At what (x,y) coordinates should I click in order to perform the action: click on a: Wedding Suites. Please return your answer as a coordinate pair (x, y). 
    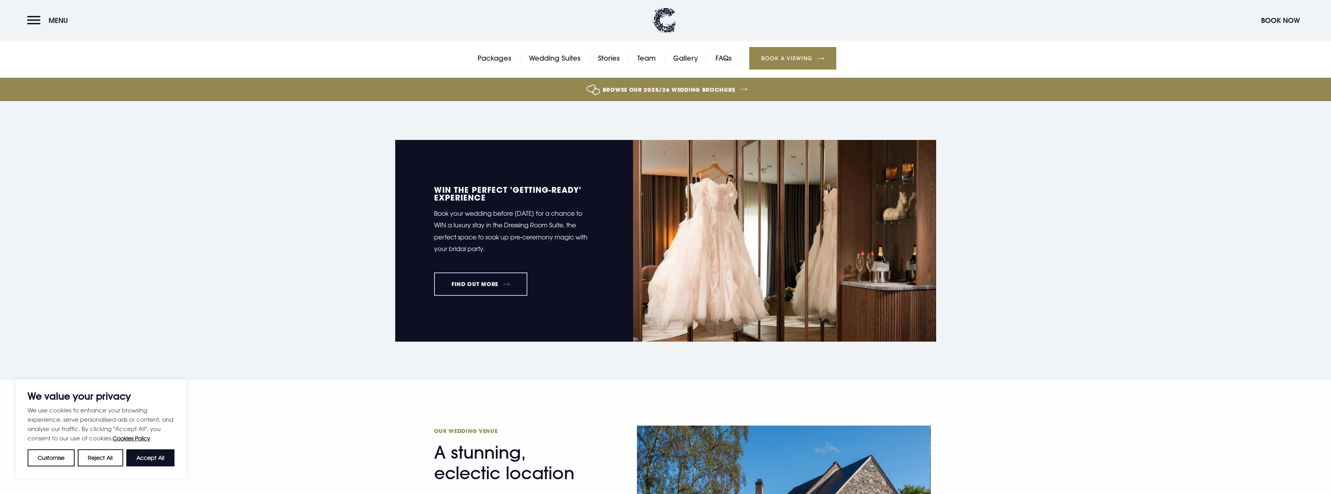
    Looking at the image, I should click on (554, 58).